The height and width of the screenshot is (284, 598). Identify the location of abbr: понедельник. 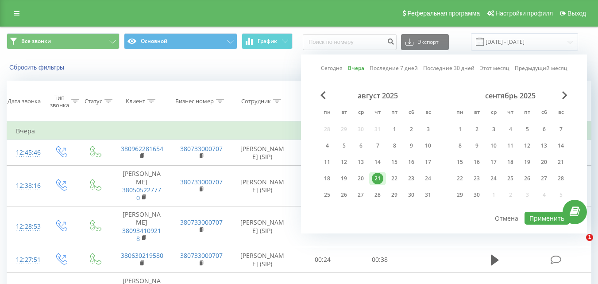
(460, 113).